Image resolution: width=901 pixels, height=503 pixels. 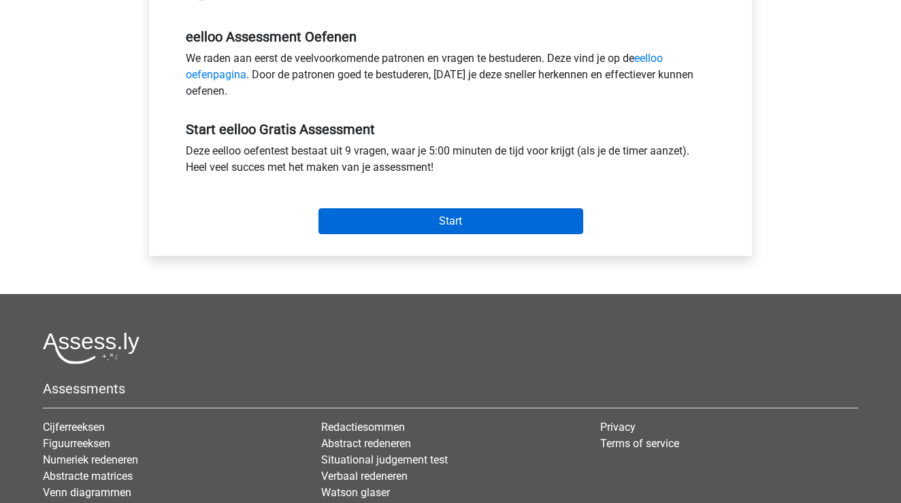 I want to click on a: Venn diagrammen, so click(x=87, y=492).